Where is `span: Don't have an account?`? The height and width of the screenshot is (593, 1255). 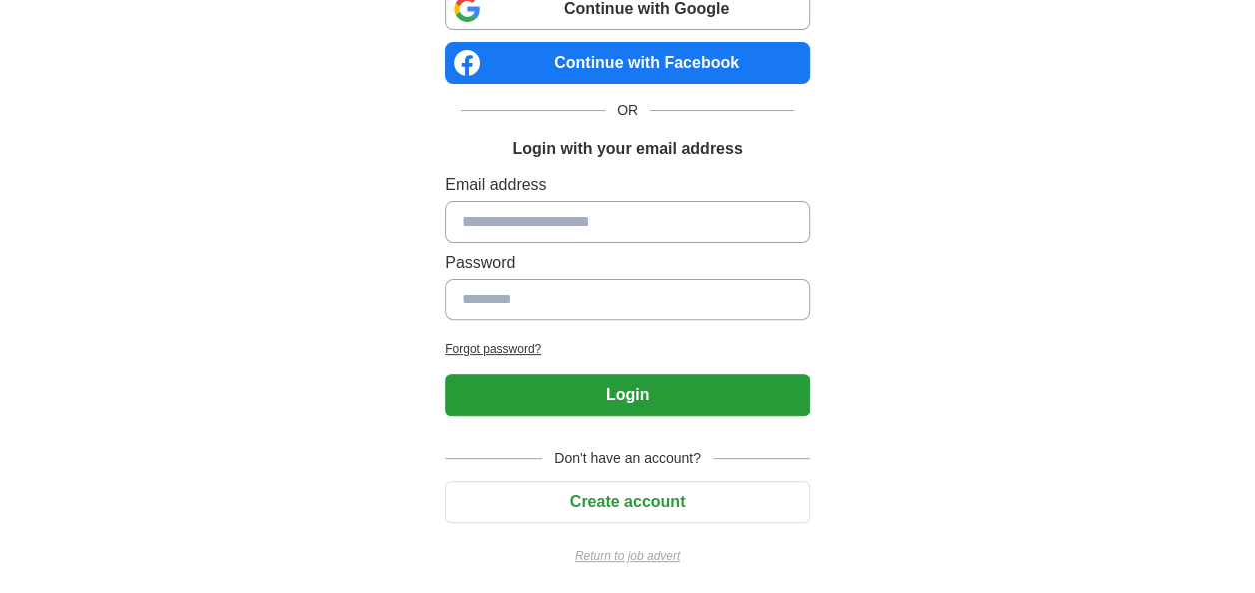 span: Don't have an account? is located at coordinates (627, 458).